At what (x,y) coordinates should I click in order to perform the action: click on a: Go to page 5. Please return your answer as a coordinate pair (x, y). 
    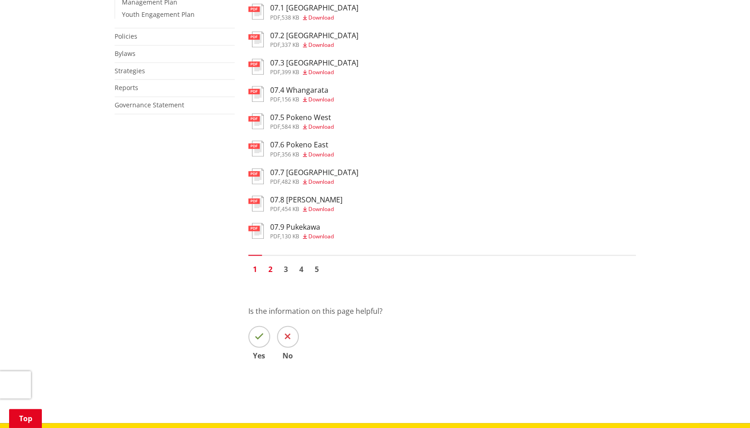
    Looking at the image, I should click on (317, 269).